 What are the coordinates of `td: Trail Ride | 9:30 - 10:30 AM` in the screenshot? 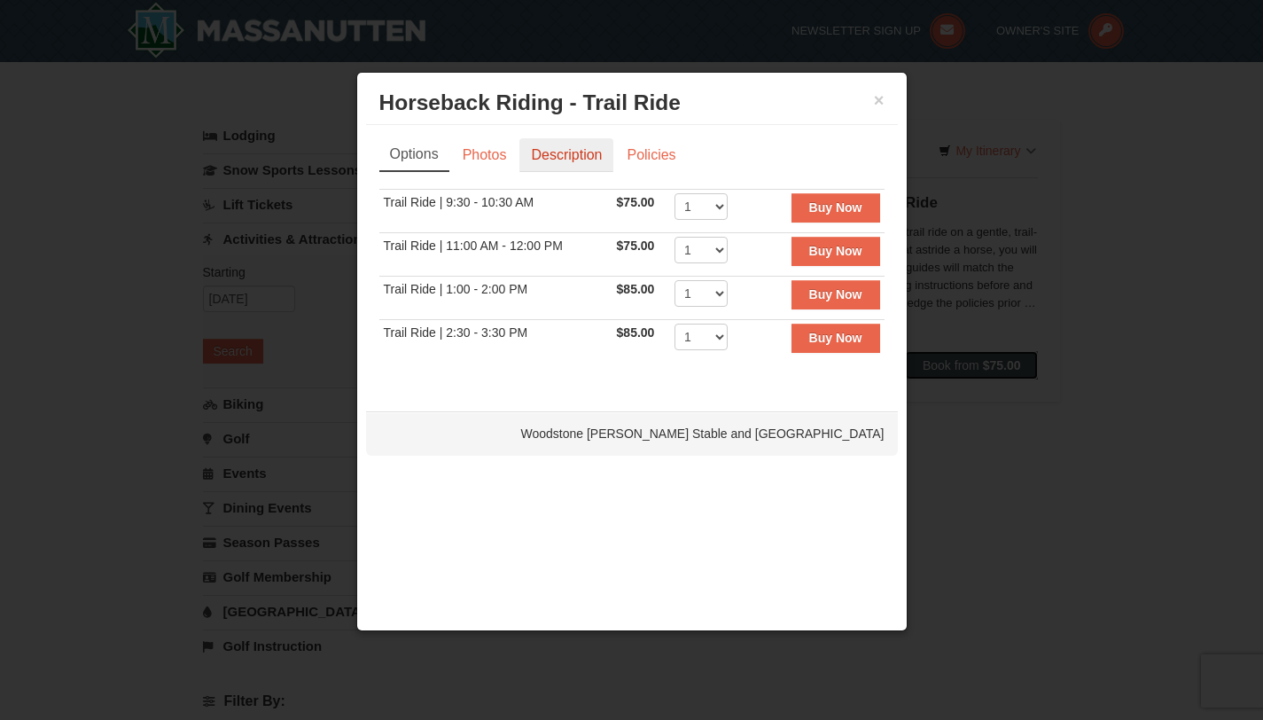 It's located at (496, 211).